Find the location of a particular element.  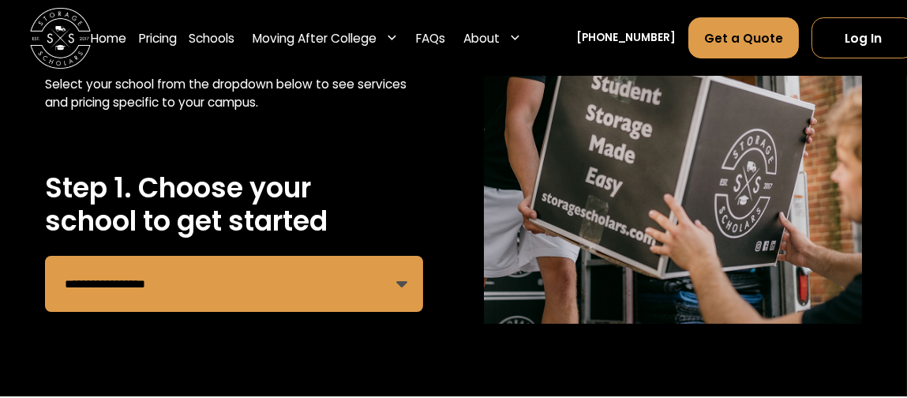

a: Home is located at coordinates (108, 38).